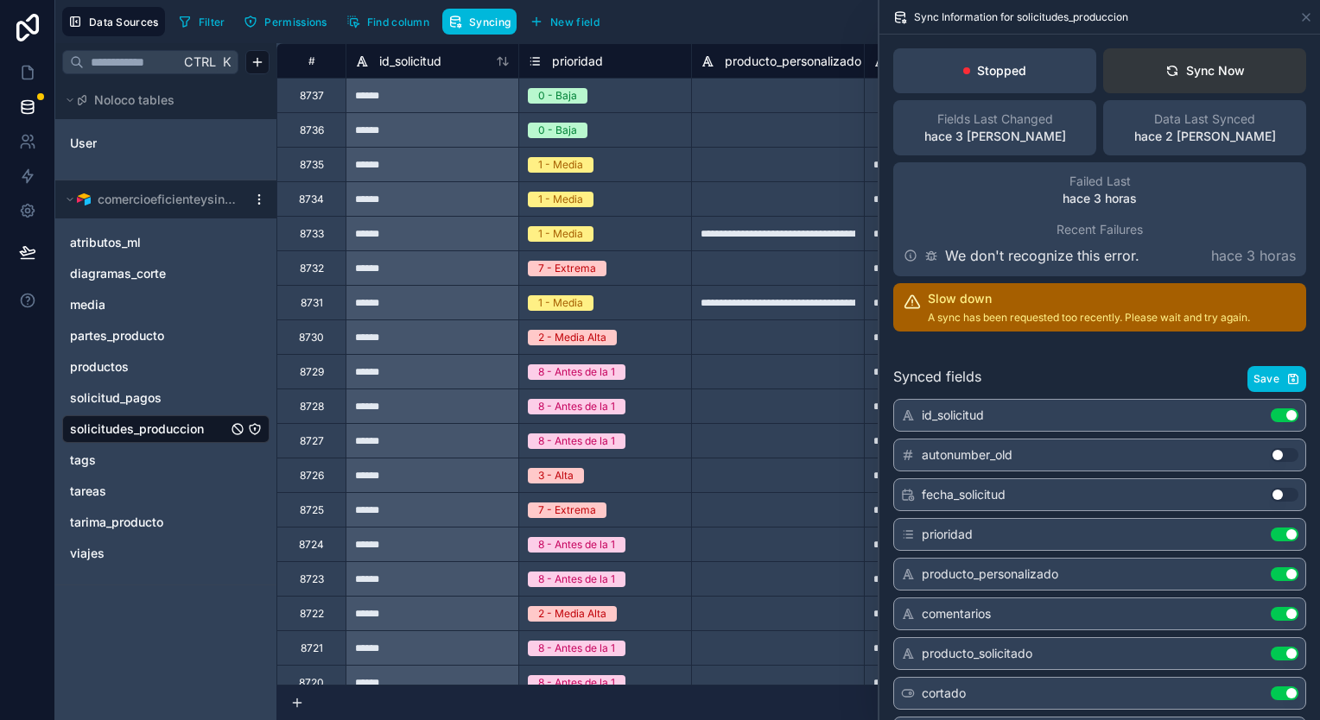 The height and width of the screenshot is (720, 1320). Describe the element at coordinates (312, 372) in the screenshot. I see `div: 8729` at that location.